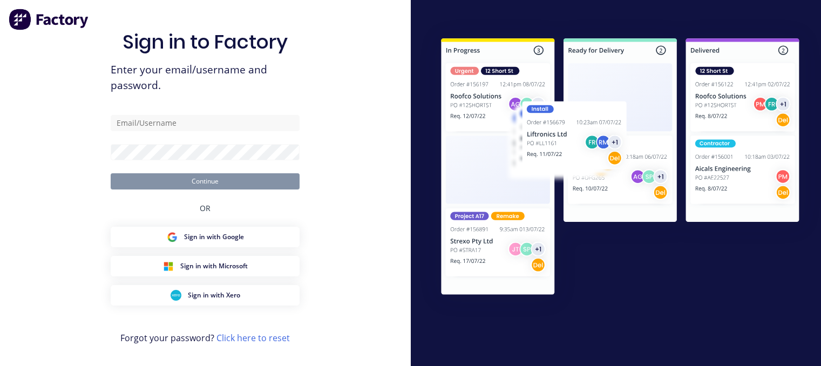 Image resolution: width=821 pixels, height=366 pixels. I want to click on button: Google Sign inSign in with Google, so click(205, 237).